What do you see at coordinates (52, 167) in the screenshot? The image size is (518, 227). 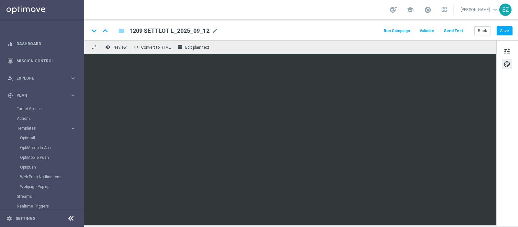 I see `div: Optipush` at bounding box center [52, 167].